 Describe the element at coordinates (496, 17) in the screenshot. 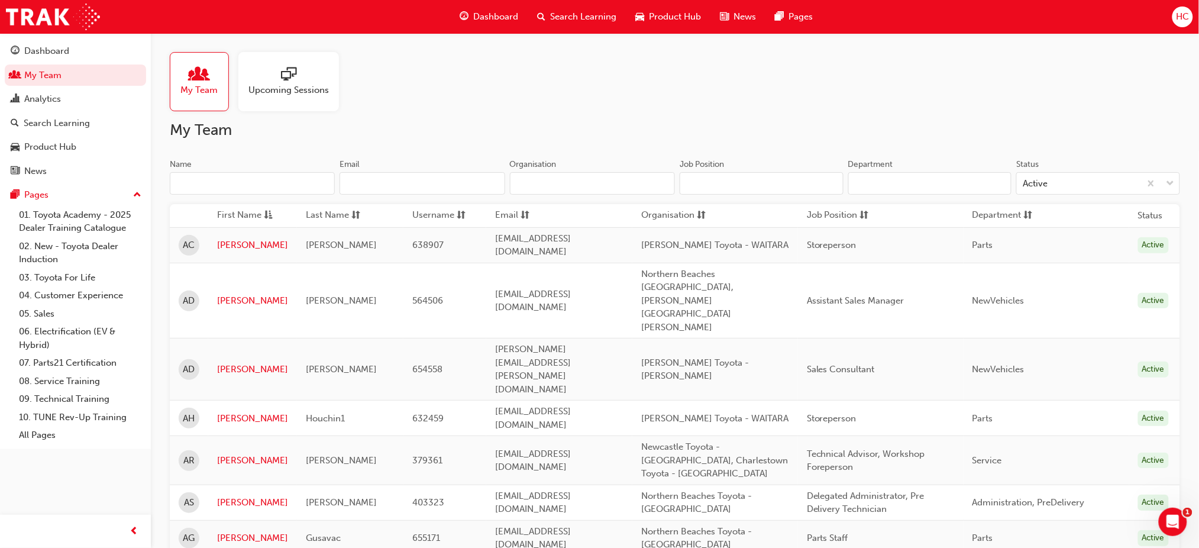

I see `span: Dashboard` at that location.